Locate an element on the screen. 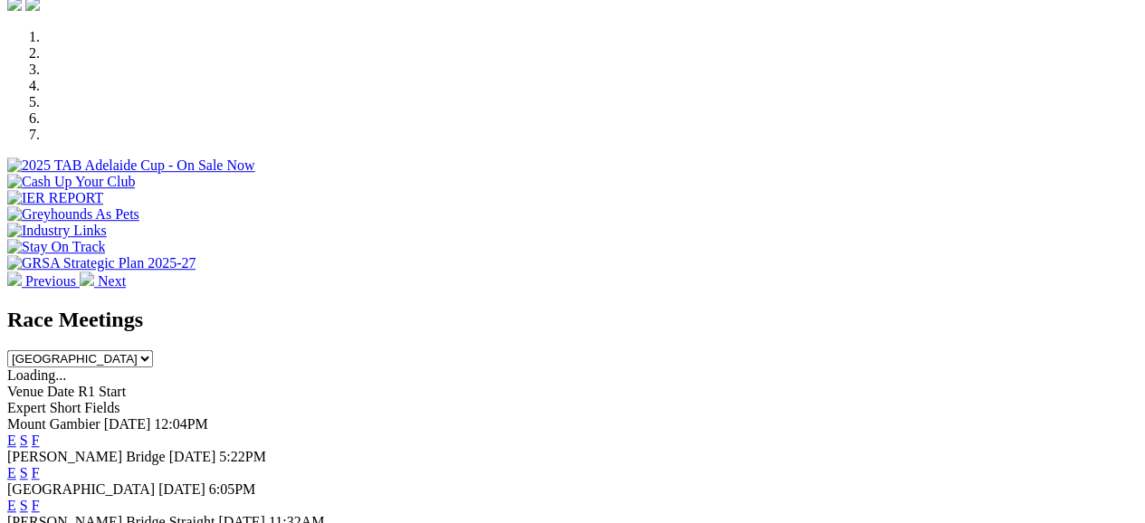 Image resolution: width=1145 pixels, height=523 pixels. span: Date is located at coordinates (61, 391).